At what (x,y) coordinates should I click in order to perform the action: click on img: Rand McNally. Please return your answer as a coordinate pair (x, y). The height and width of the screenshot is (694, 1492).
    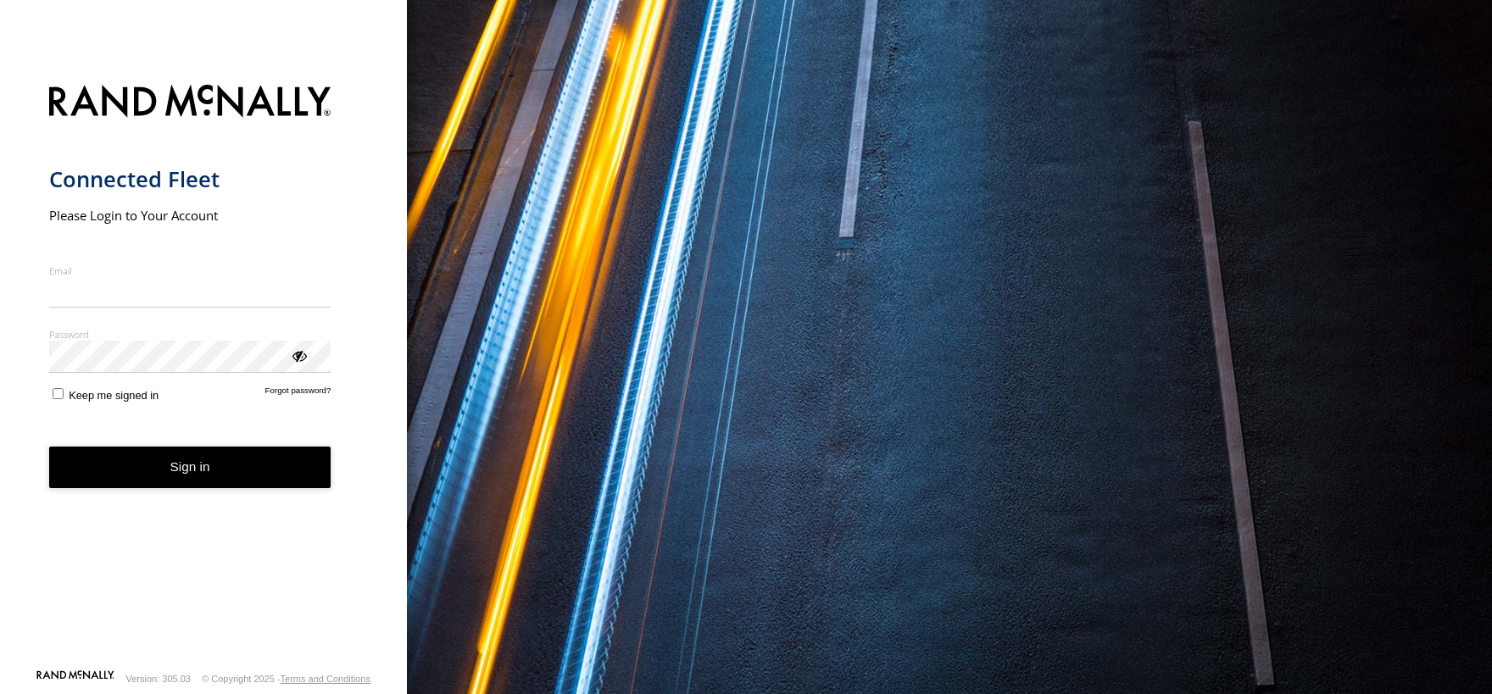
    Looking at the image, I should click on (190, 103).